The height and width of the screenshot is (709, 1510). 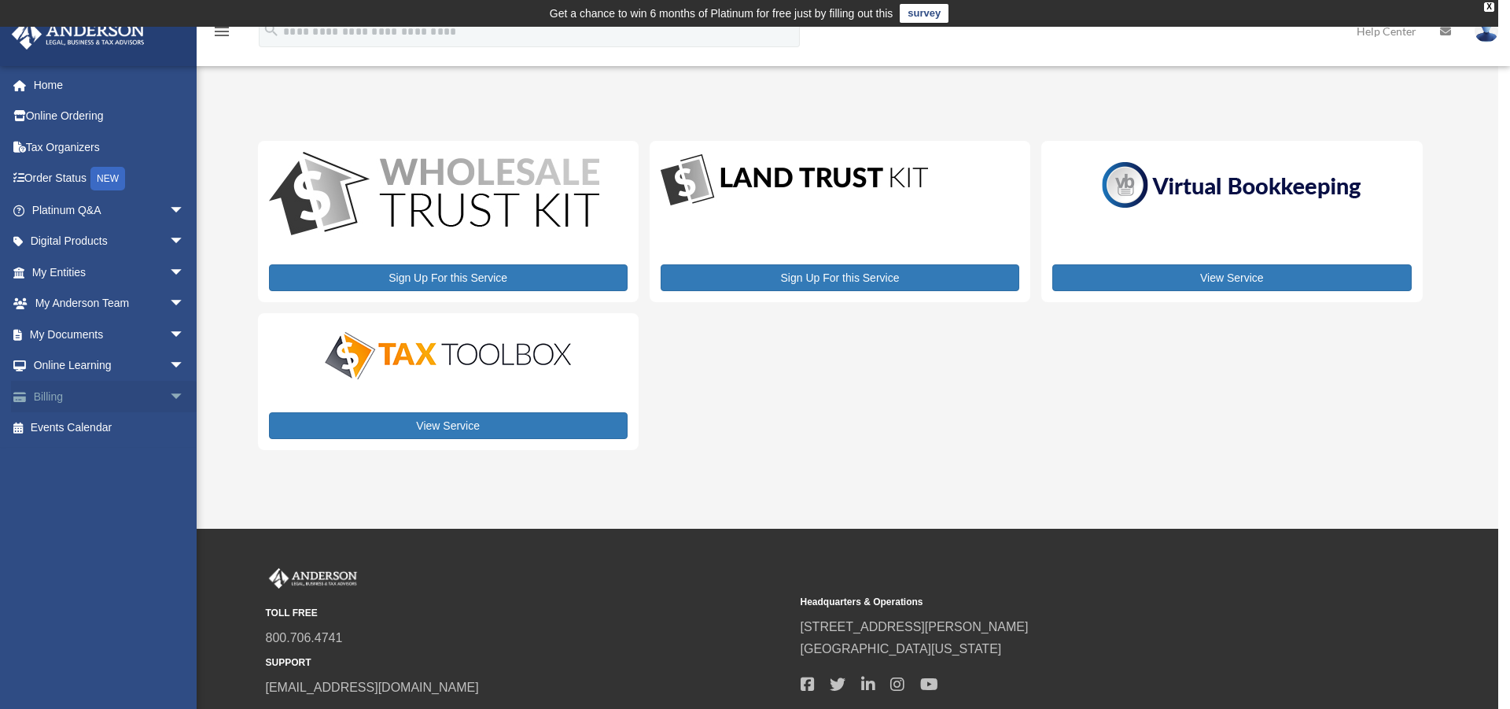 I want to click on img: LandTrust_lgo-1.jpg, so click(x=794, y=180).